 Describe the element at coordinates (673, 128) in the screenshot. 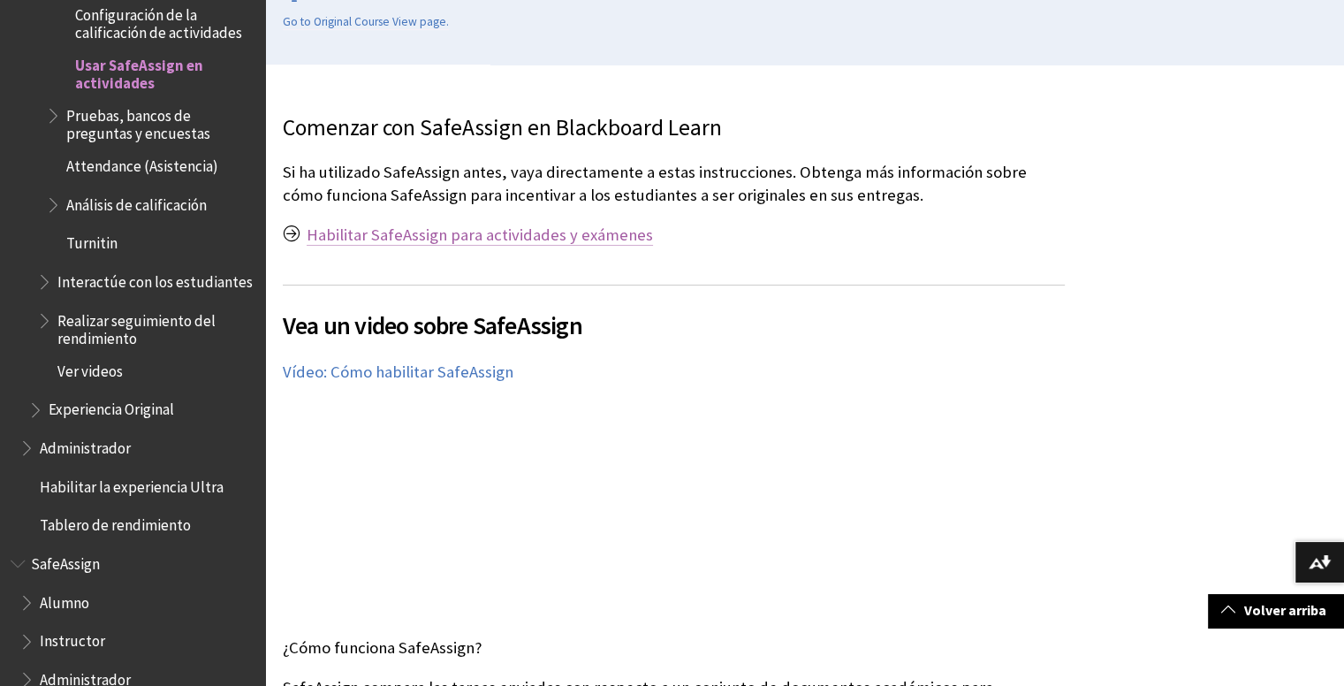

I see `p: Comenzar con SafeAssign en Blackboard Learn` at that location.